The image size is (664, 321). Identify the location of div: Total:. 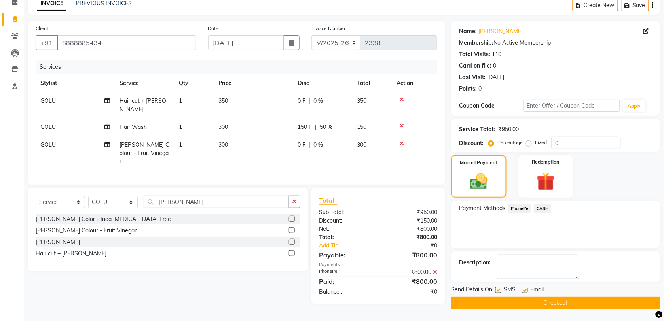
(346, 237).